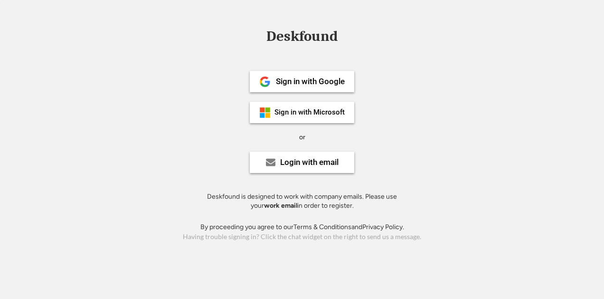 The image size is (604, 299). What do you see at coordinates (302, 36) in the screenshot?
I see `div: Deskfound` at bounding box center [302, 36].